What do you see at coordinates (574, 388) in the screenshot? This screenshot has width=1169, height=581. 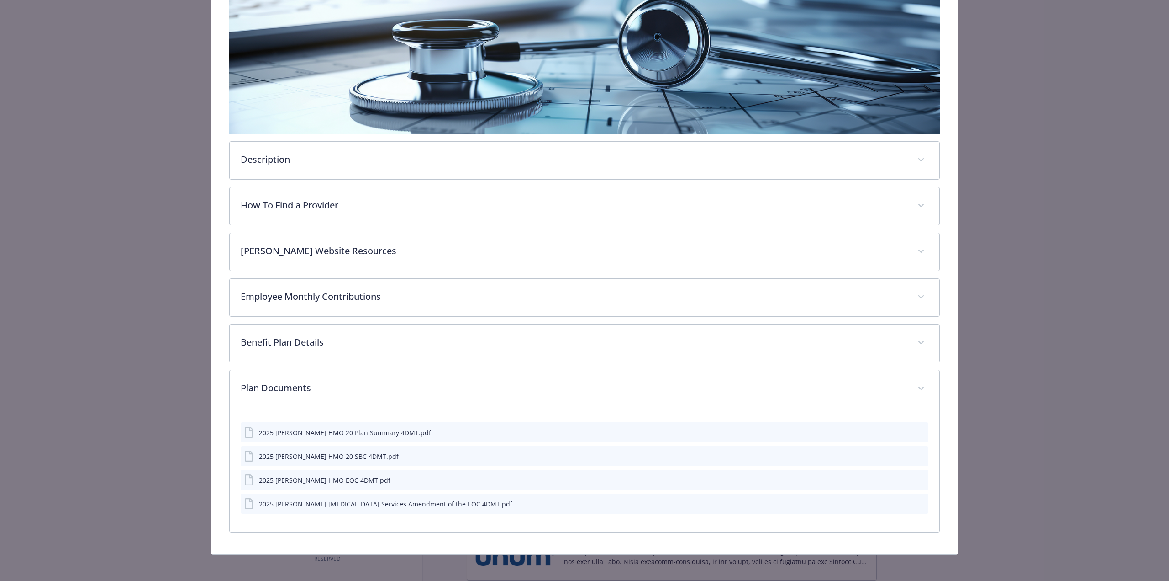 I see `p: Plan Documents` at bounding box center [574, 388].